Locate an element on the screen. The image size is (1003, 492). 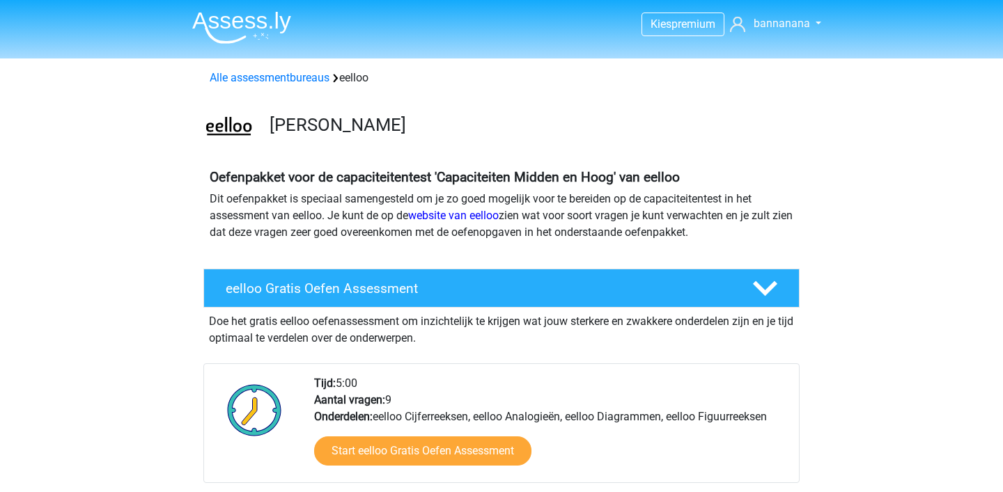
a: bannanana is located at coordinates (773, 24).